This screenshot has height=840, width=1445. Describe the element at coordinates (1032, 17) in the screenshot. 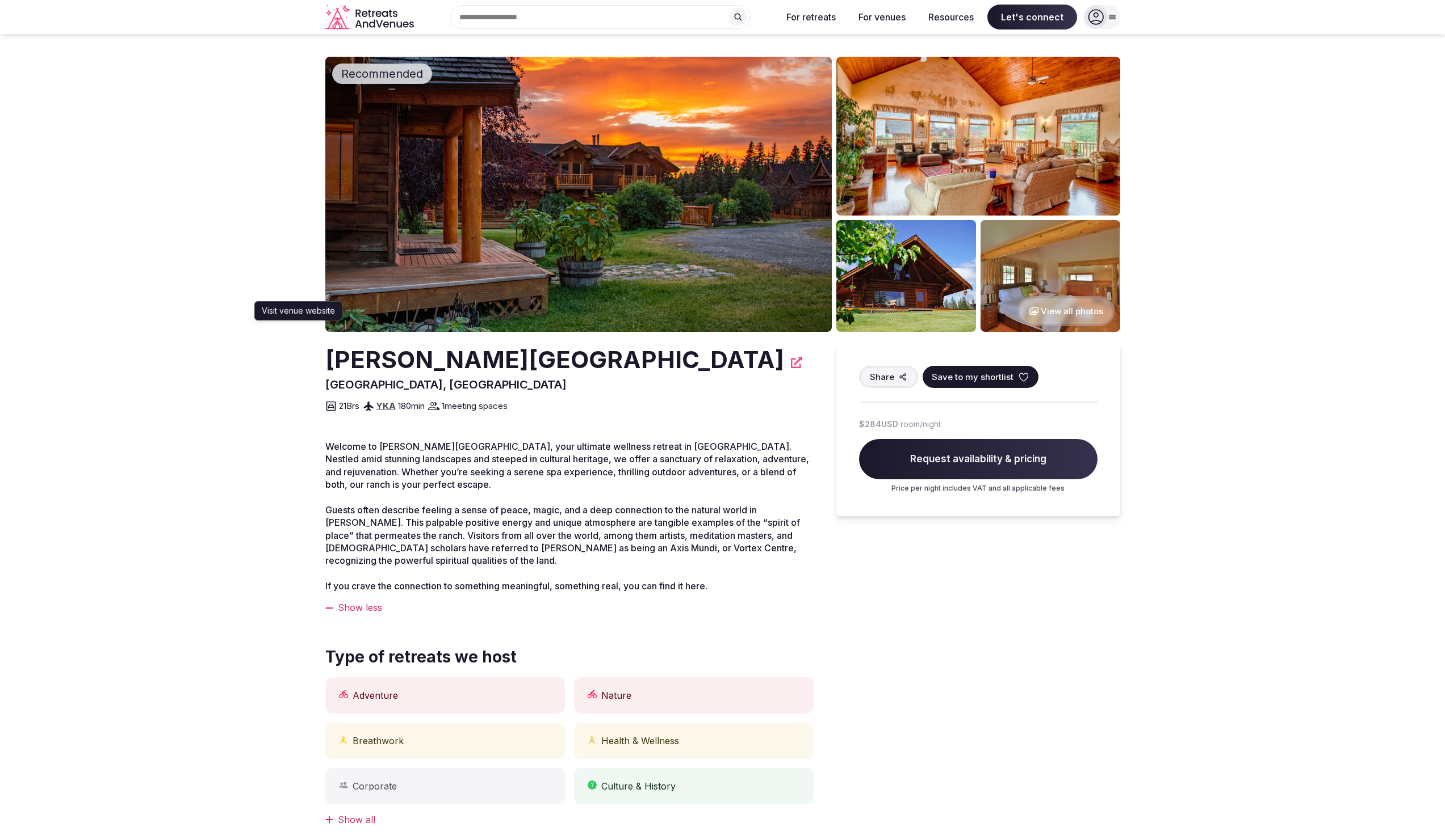

I see `span: Let's connect` at that location.